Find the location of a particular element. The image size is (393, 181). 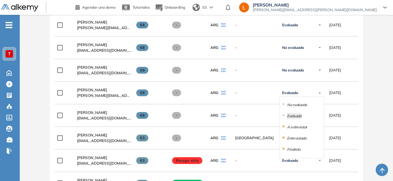

span: Riesgo alto is located at coordinates (187, 160).